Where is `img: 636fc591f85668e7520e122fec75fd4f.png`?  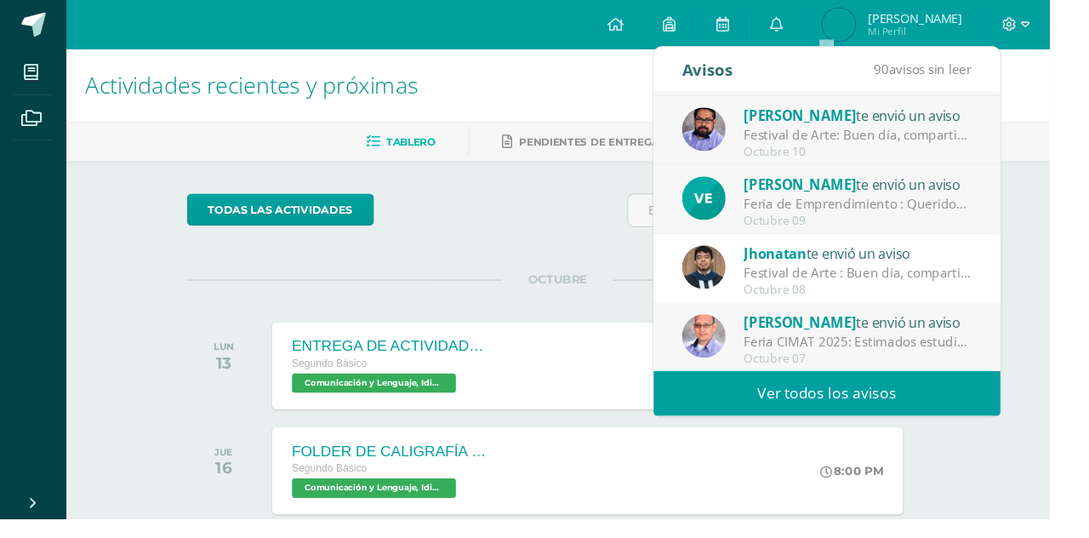
img: 636fc591f85668e7520e122fec75fd4f.png is located at coordinates (730, 348).